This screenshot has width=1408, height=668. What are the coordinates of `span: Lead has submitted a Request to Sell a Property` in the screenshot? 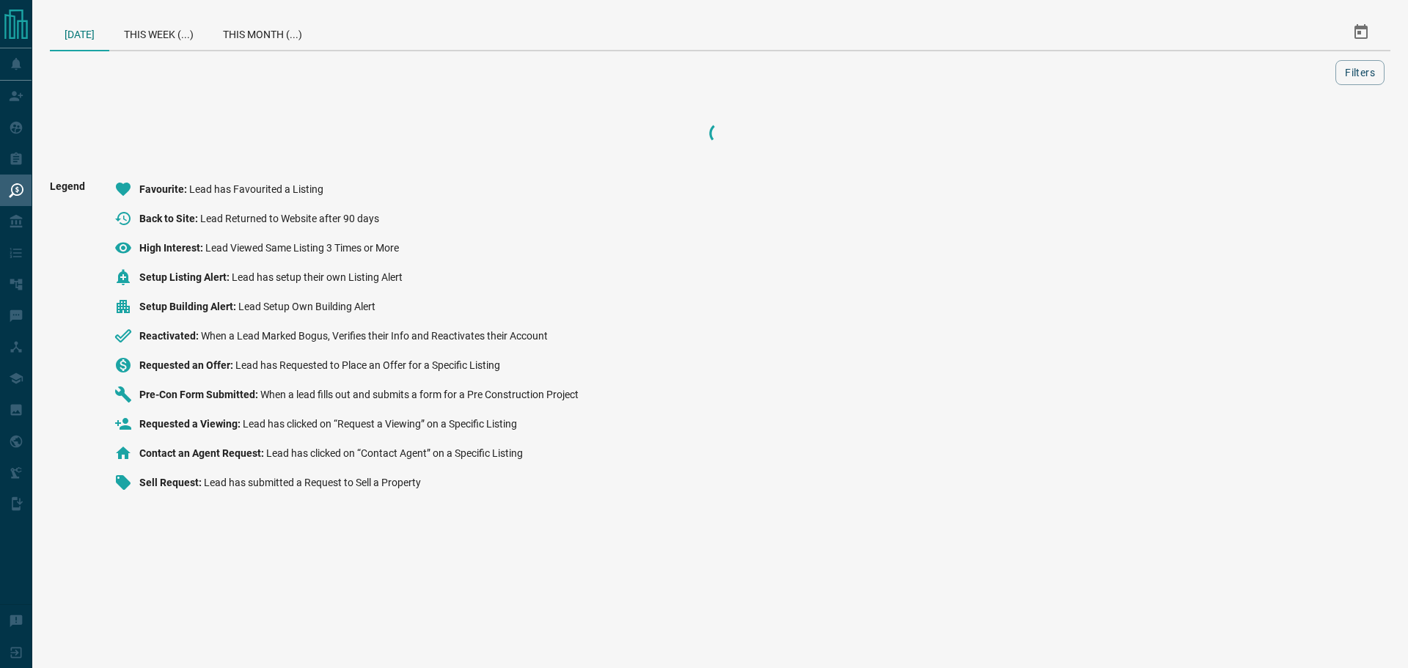 It's located at (312, 483).